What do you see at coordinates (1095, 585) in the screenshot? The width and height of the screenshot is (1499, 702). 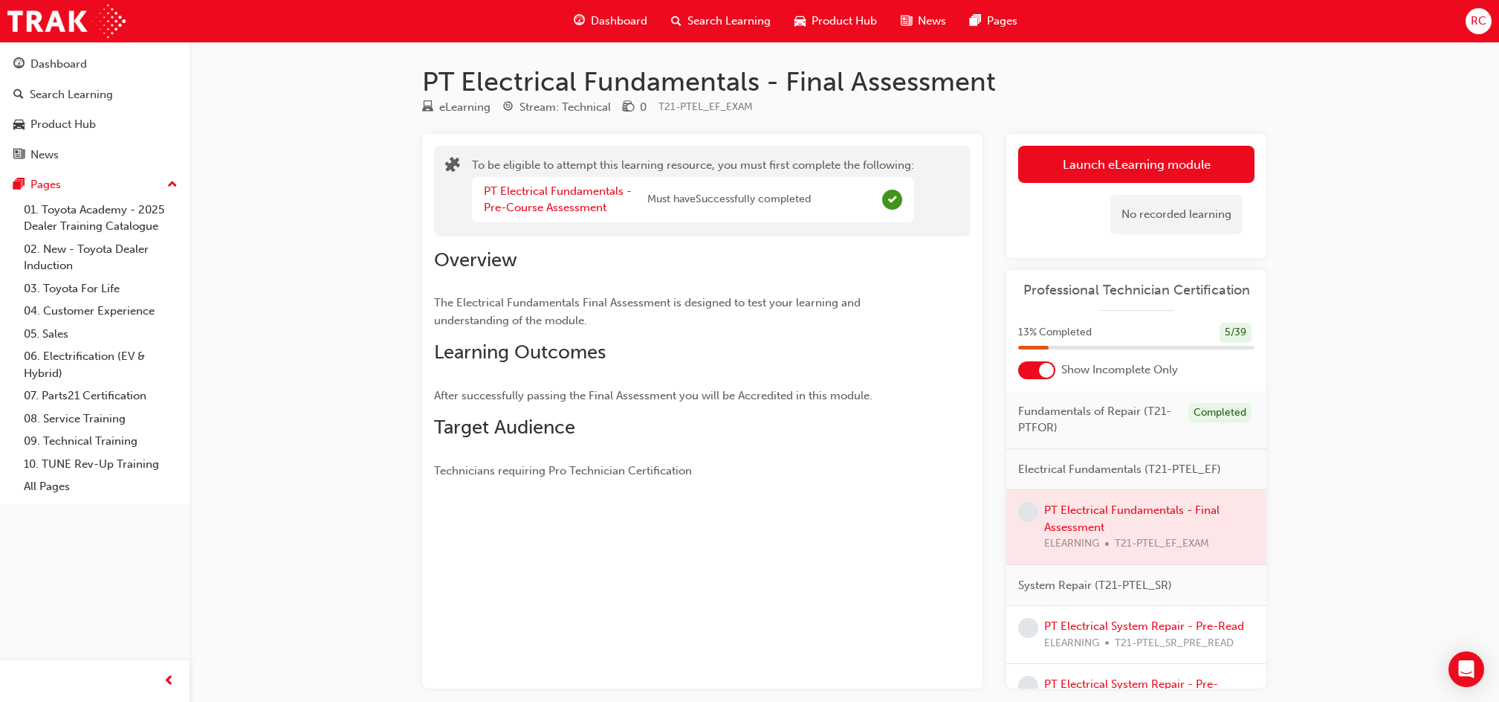 I see `span: System Repair (T21-PTEL_SR)` at bounding box center [1095, 585].